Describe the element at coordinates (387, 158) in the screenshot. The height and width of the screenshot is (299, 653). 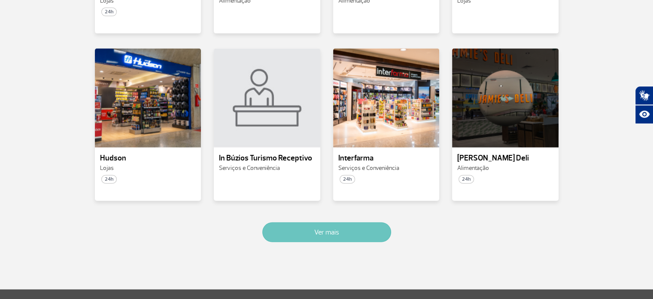
I see `p: Interfarma` at that location.